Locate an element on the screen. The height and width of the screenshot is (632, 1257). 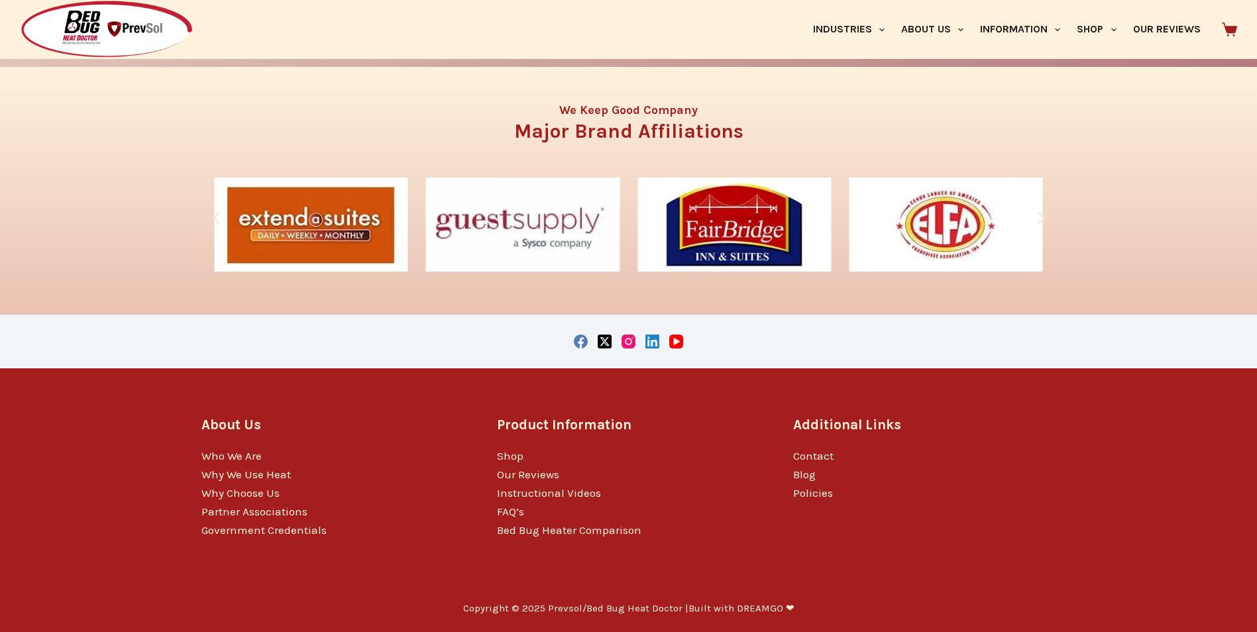
a: X (Twitter) is located at coordinates (604, 341).